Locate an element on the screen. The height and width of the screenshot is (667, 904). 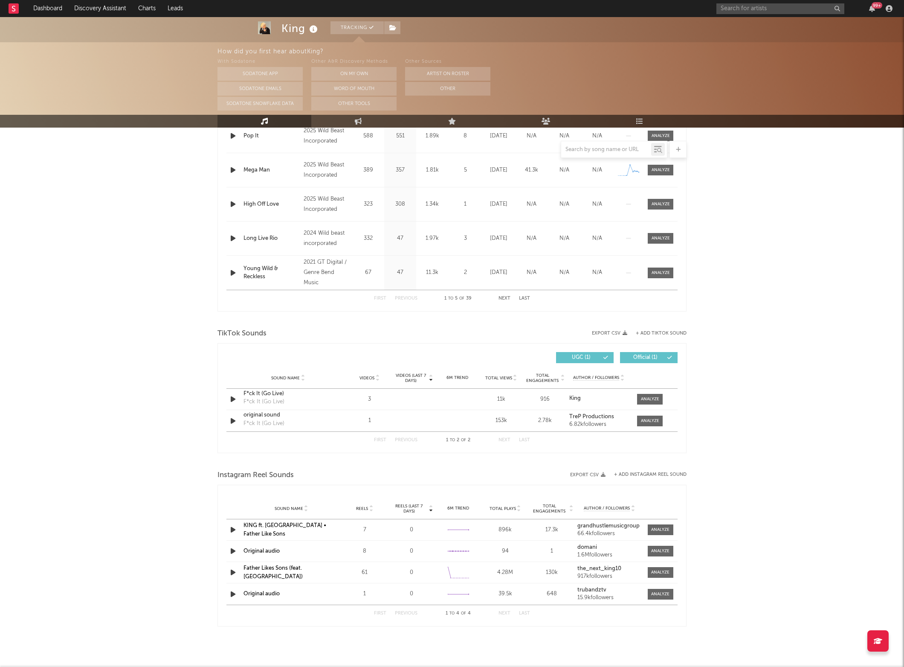
a: domani is located at coordinates (610, 547).